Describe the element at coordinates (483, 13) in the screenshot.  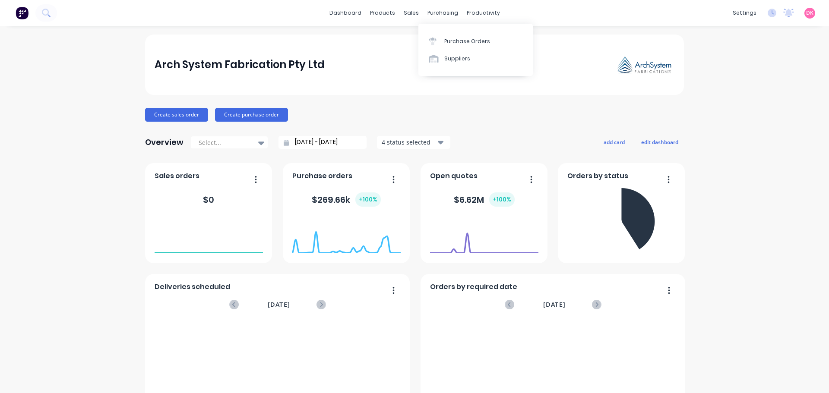
I see `div: productivity` at that location.